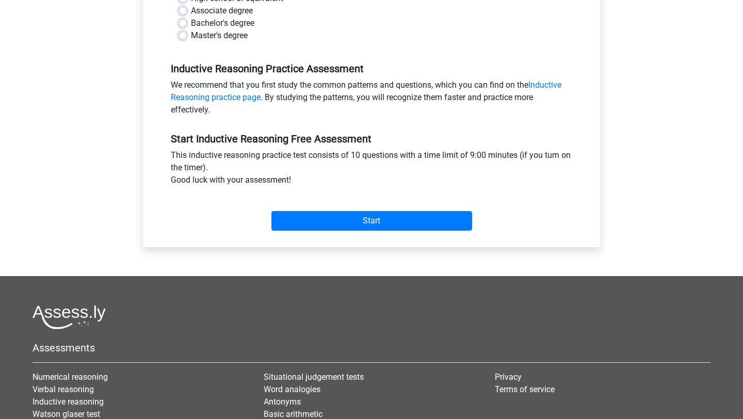 The height and width of the screenshot is (419, 743). What do you see at coordinates (508, 377) in the screenshot?
I see `a: Privacy` at bounding box center [508, 377].